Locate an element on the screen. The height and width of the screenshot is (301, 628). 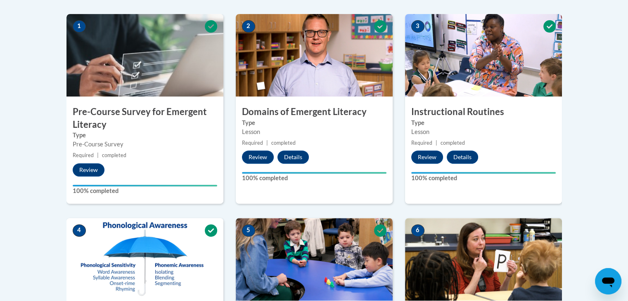
span: 6 is located at coordinates (418, 231).